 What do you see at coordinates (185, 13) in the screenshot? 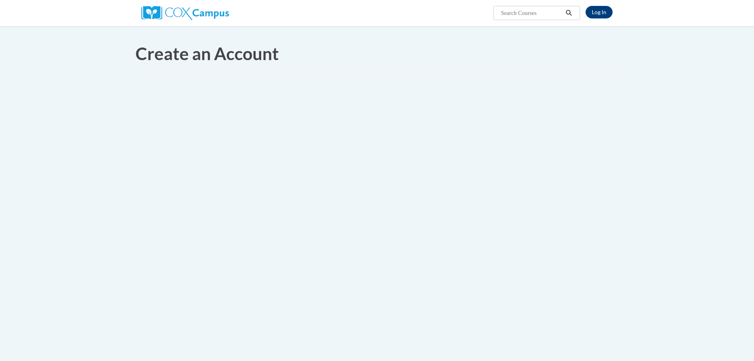
I see `img: Cox Campus` at bounding box center [185, 13].